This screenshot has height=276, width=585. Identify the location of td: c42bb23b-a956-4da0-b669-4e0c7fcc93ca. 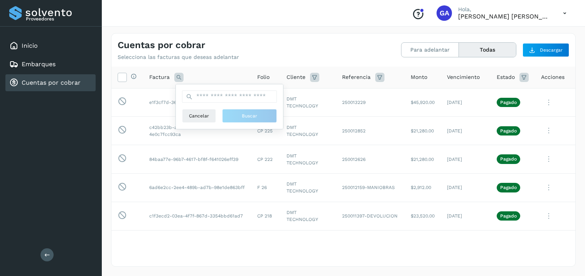
(197, 131).